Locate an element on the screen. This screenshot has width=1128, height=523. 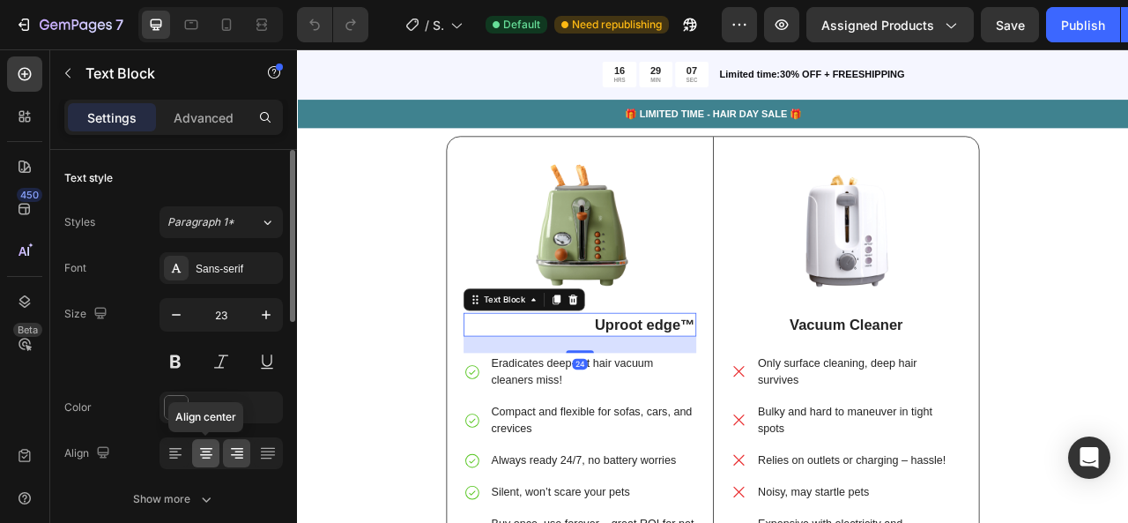
p: MIN is located at coordinates (456, 40).